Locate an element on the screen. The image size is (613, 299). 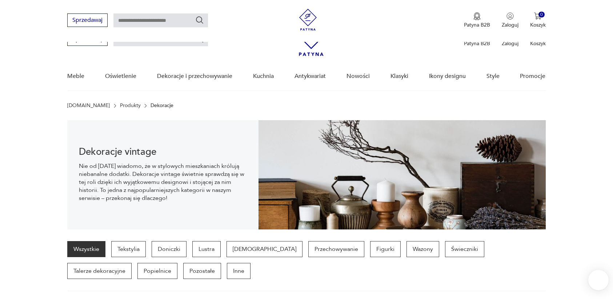
p: Dekoracje is located at coordinates (162, 106).